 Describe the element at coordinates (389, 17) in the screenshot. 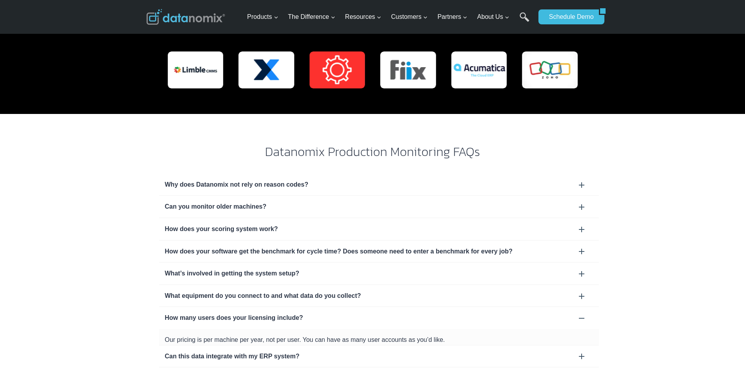

I see `nav: Primary Navigation` at that location.